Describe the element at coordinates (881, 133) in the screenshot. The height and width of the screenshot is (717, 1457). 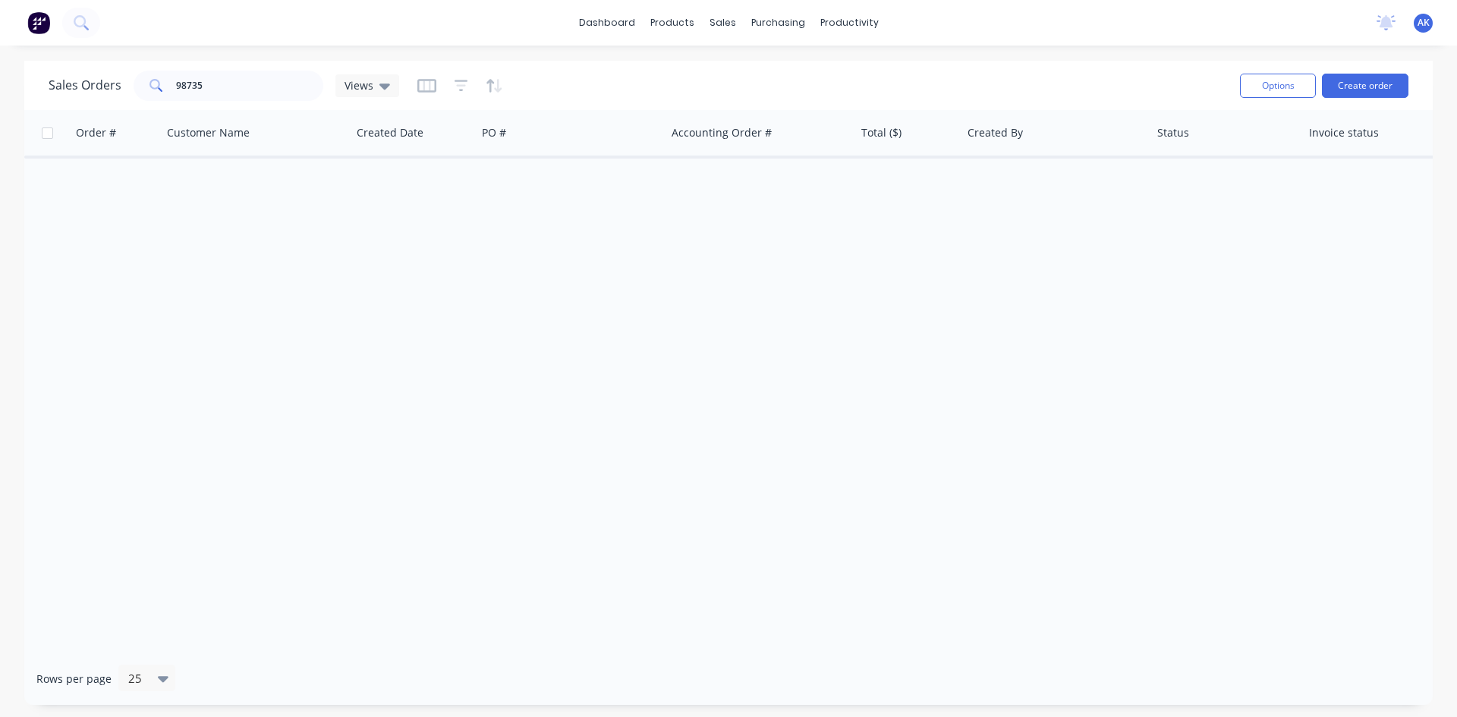
I see `div: Total ($)` at that location.